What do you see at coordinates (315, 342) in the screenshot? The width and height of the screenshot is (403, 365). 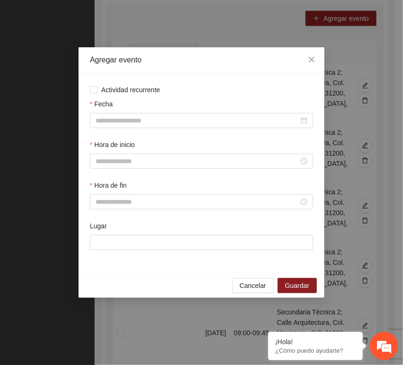 I see `div: ¡Hola!` at bounding box center [315, 342].